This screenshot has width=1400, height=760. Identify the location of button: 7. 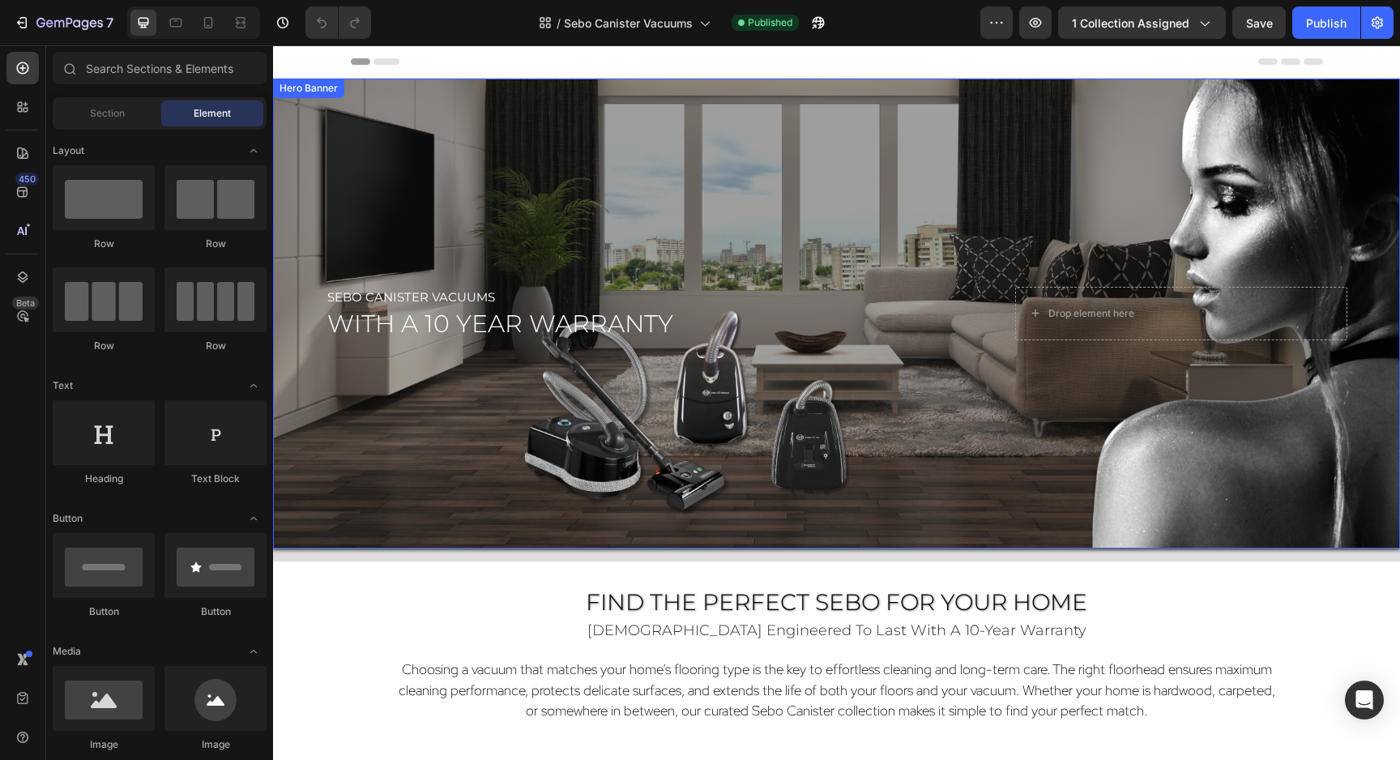
(63, 23).